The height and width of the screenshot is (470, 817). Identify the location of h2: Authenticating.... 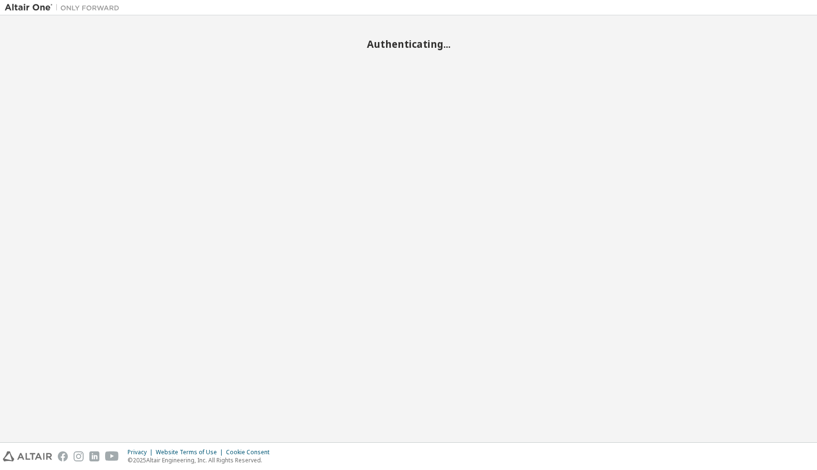
(409, 44).